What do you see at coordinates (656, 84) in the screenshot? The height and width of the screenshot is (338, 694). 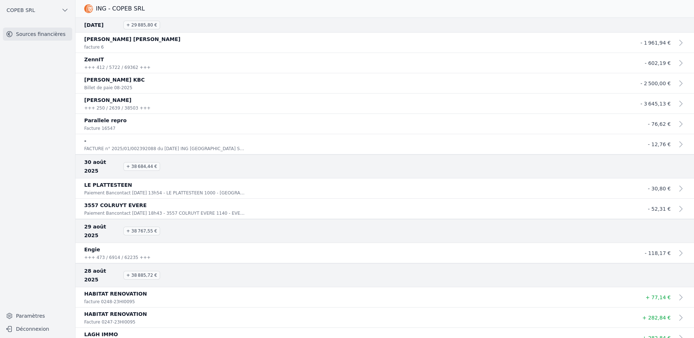 I see `span: - 2 500,00 €` at bounding box center [656, 84].